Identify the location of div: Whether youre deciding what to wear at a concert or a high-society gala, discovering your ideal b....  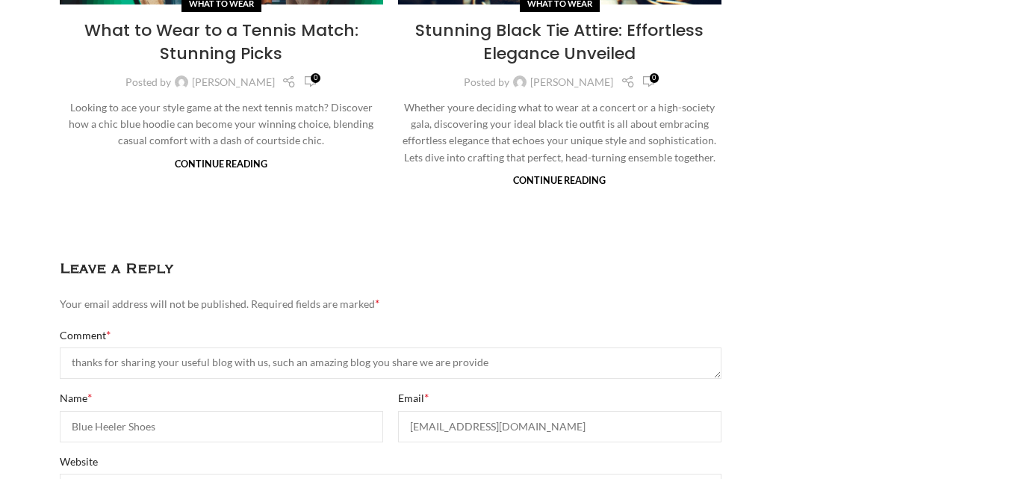
(559, 133).